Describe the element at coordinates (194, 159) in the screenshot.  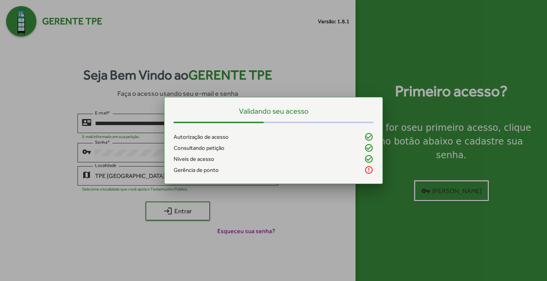
I see `span: Níveis de acesso` at that location.